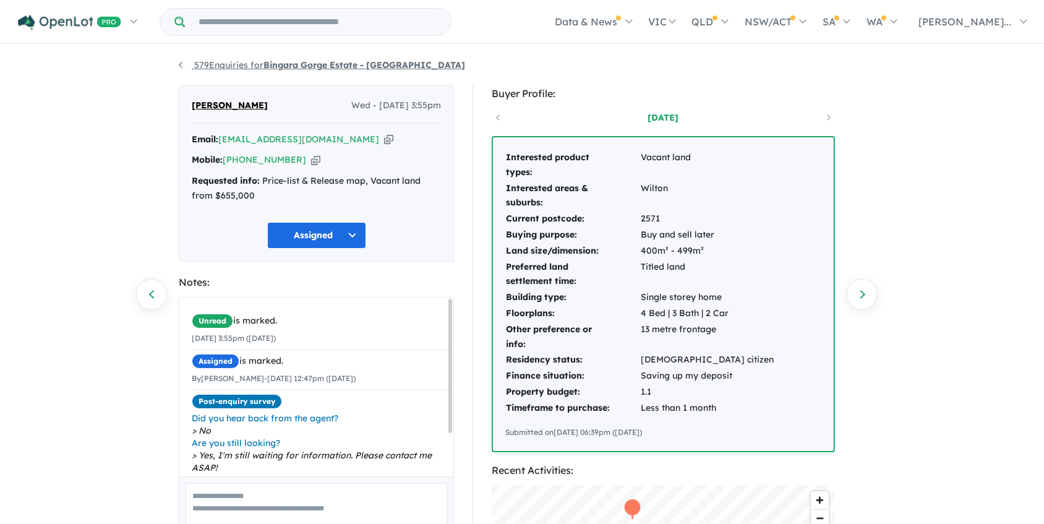 The image size is (1044, 524). What do you see at coordinates (215, 361) in the screenshot?
I see `span: Assigned` at bounding box center [215, 361].